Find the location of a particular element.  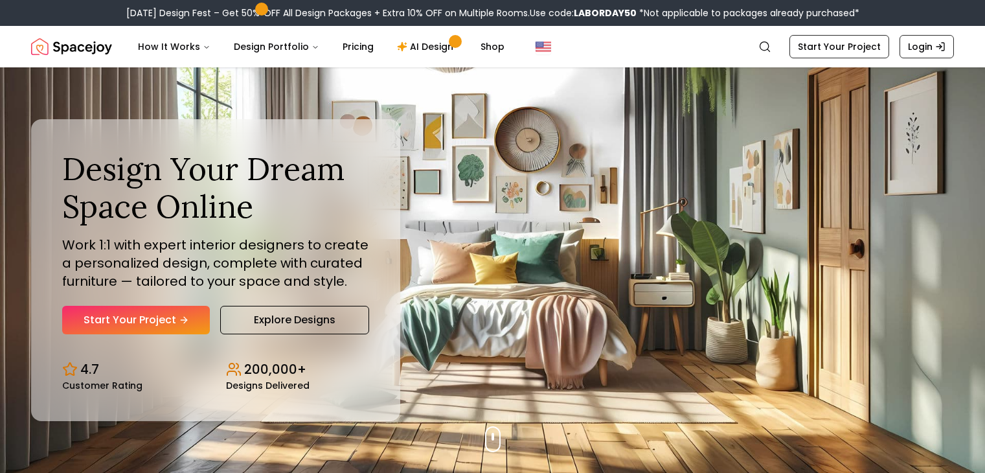

img: United States is located at coordinates (543, 47).